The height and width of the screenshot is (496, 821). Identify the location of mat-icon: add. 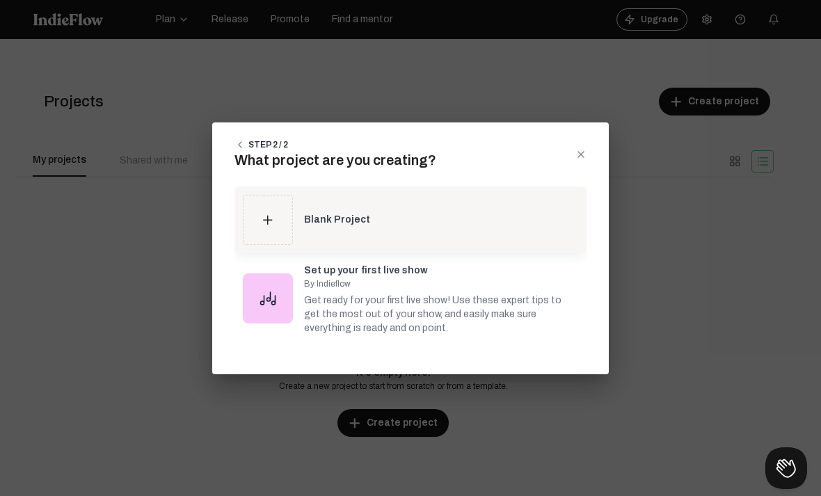
(268, 220).